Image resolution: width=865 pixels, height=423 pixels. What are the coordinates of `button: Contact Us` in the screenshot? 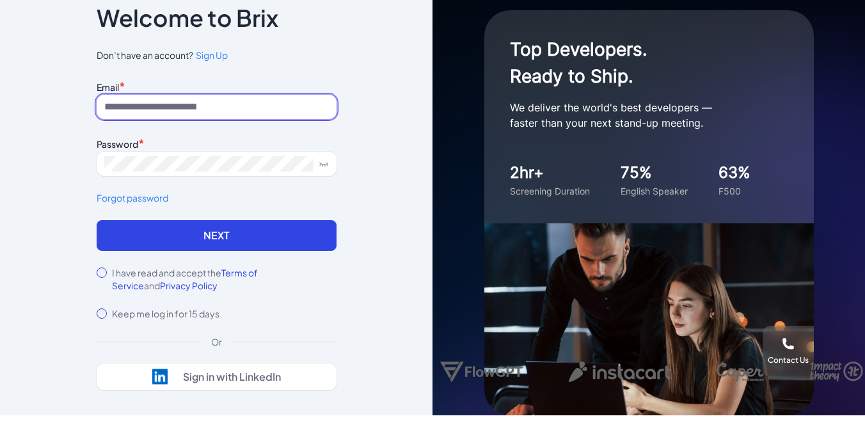 It's located at (788, 351).